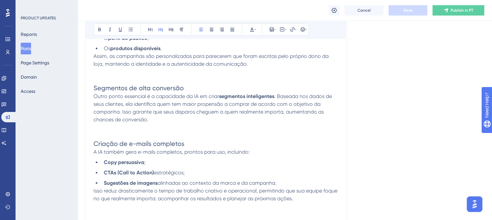 This screenshot has height=220, width=492. What do you see at coordinates (124, 162) in the screenshot?
I see `strong: Copy persuasiva` at bounding box center [124, 162].